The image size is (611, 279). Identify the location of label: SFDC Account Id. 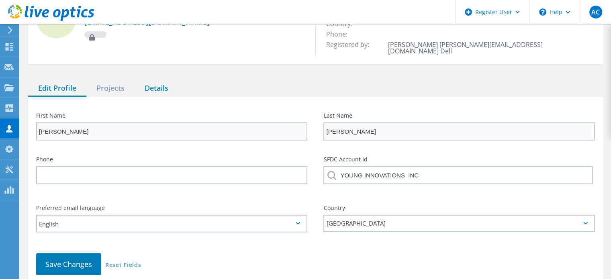
(459, 159).